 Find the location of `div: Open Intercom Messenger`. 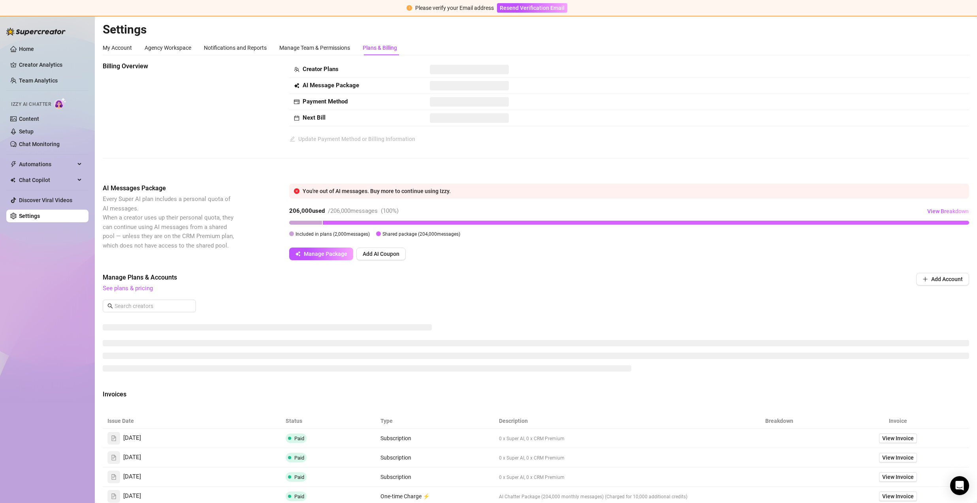

div: Open Intercom Messenger is located at coordinates (960, 486).